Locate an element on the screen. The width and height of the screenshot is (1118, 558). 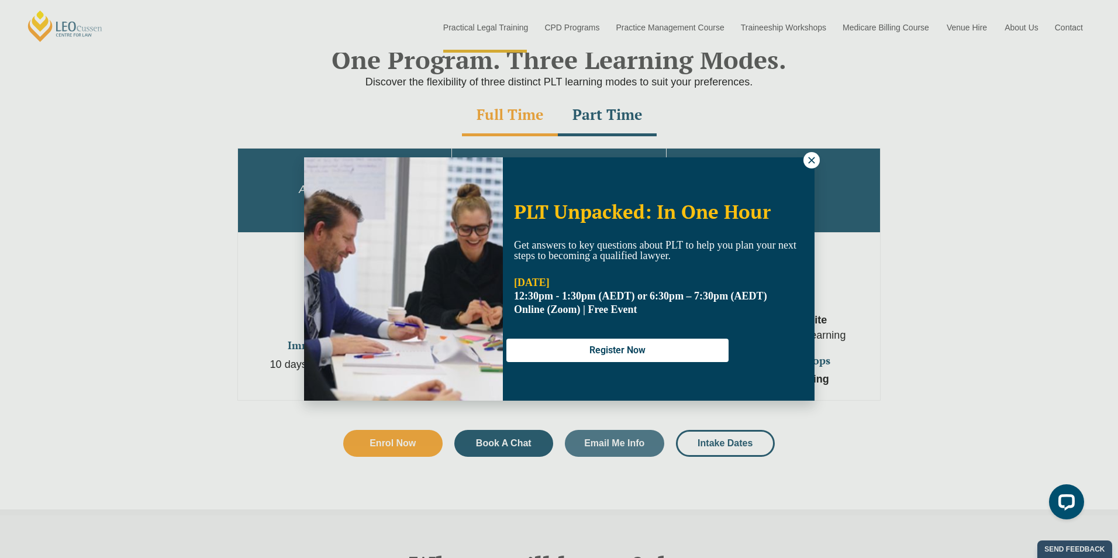
span: Online (Zoom) | Free Event is located at coordinates (575, 309).